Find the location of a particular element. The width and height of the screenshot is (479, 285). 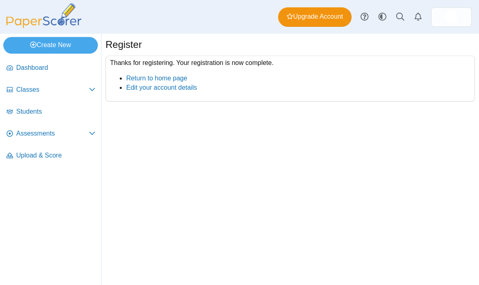

a: Upgrade Account is located at coordinates (315, 17).